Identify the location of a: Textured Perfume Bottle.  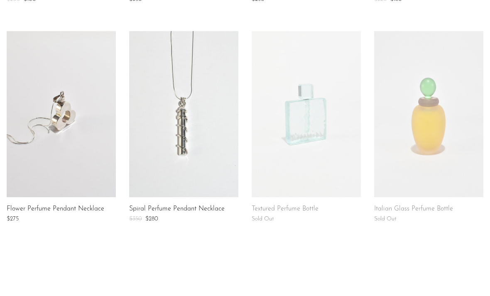
(285, 209).